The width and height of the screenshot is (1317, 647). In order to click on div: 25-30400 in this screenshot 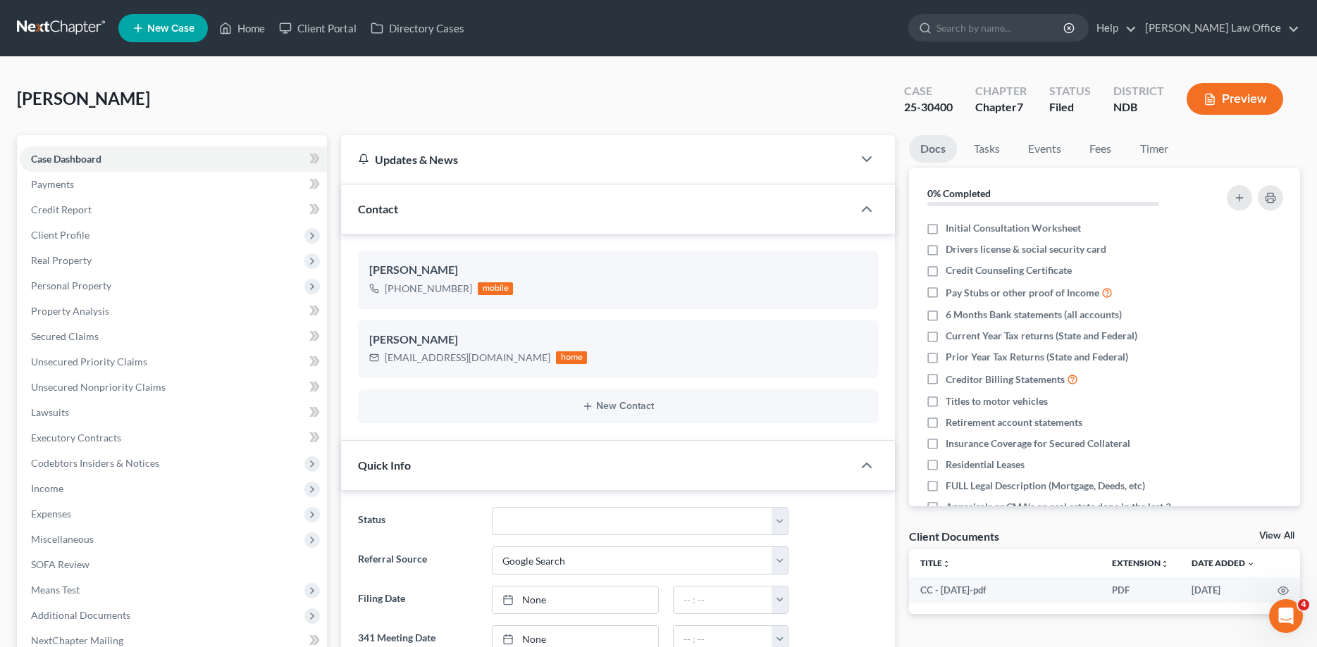, I will do `click(928, 107)`.